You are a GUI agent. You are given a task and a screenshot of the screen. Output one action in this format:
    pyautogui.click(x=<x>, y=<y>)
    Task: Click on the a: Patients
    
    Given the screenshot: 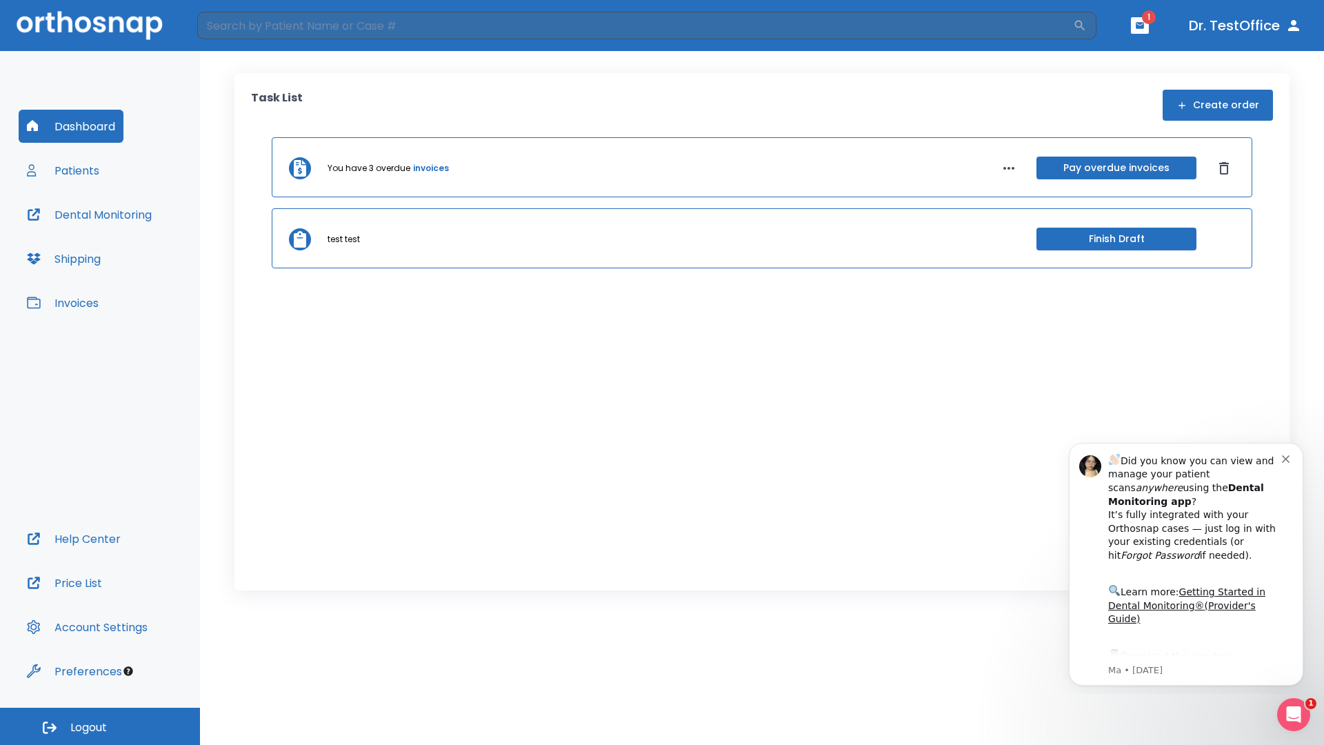 What is the action you would take?
    pyautogui.click(x=63, y=170)
    